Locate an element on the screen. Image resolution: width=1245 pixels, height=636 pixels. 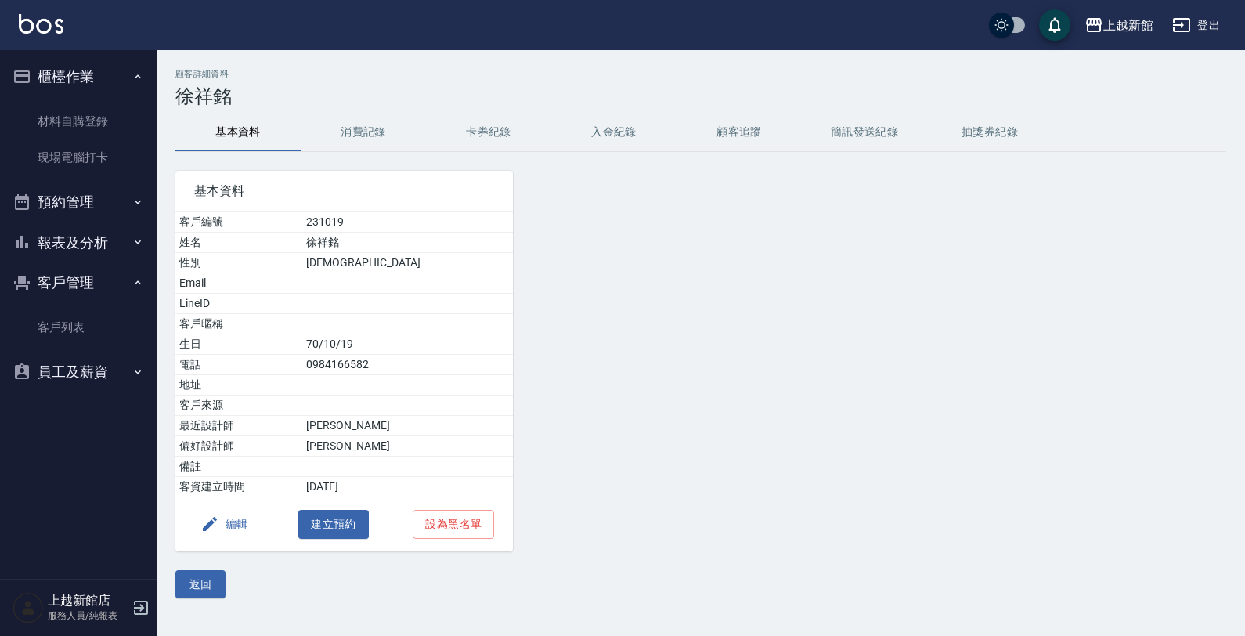
button: 報表及分析 is located at coordinates (78, 243).